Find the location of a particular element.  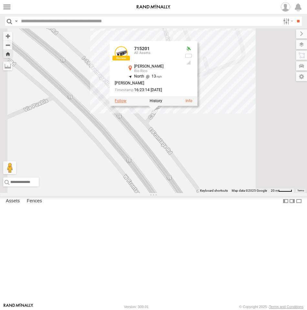

span: 13 is located at coordinates (153, 76).